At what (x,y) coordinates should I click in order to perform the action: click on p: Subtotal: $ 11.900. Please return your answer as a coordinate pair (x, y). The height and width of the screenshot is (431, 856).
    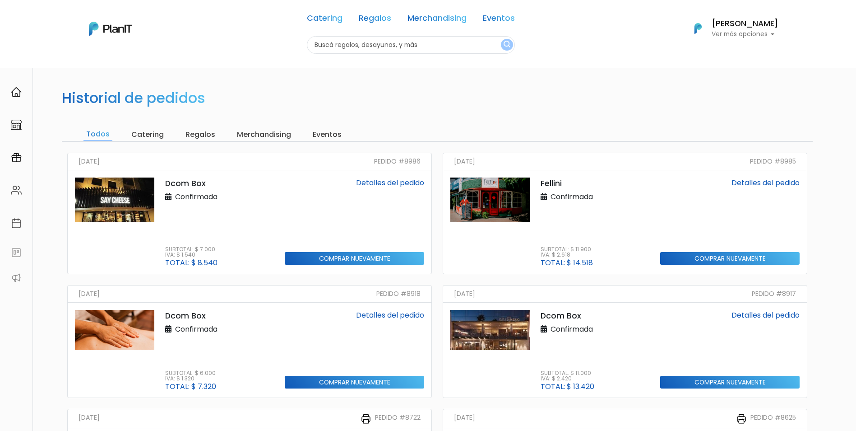
    Looking at the image, I should click on (567, 249).